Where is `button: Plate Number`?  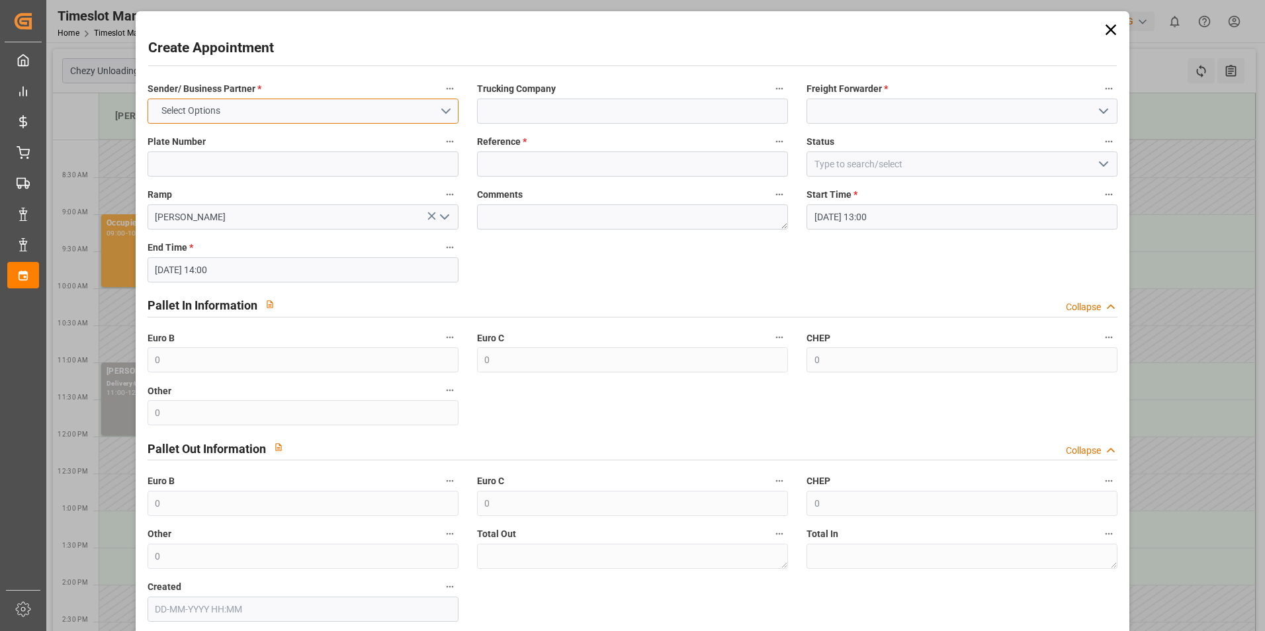
button: Plate Number is located at coordinates (450, 142).